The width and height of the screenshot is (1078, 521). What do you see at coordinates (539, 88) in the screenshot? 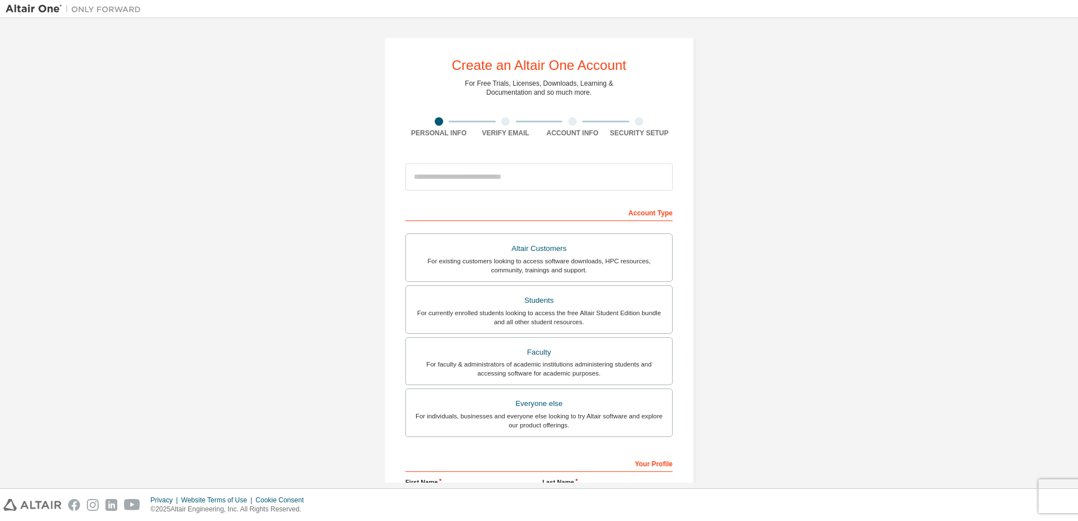
I see `div: For Free Trials, Licenses, Downloads, Learning & Documentation and so much more.` at bounding box center [539, 88].